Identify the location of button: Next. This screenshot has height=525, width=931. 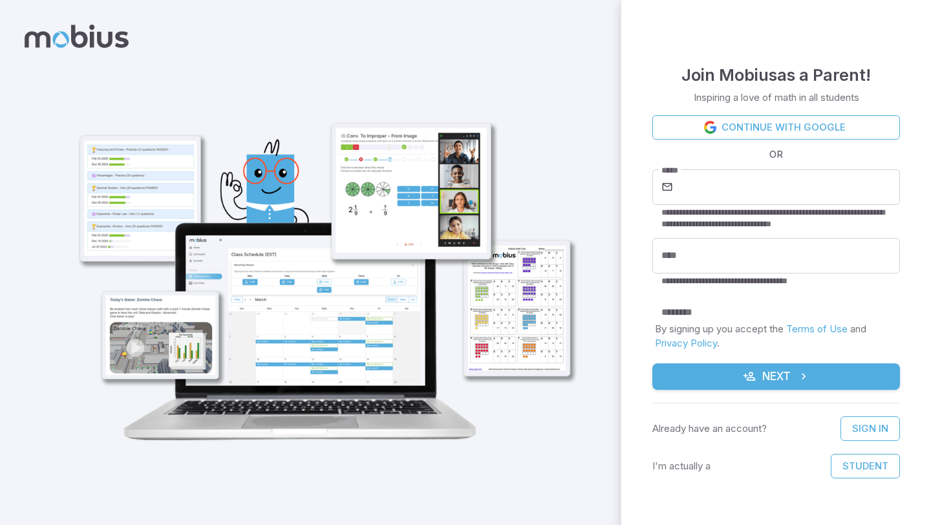
(776, 377).